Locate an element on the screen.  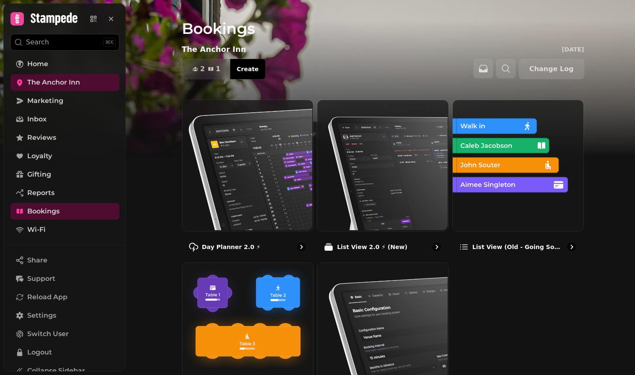
span: Wi-Fi is located at coordinates (36, 230).